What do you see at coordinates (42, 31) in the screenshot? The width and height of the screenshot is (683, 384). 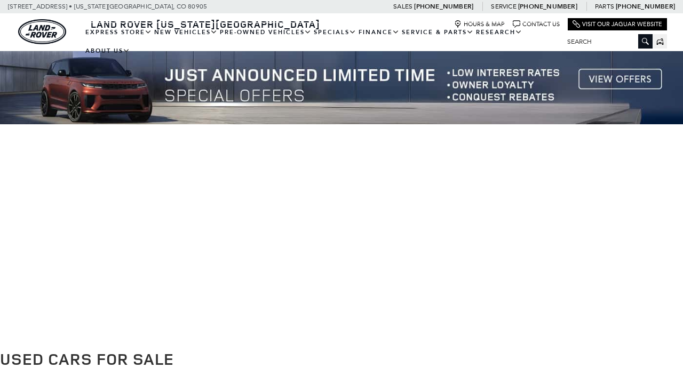 I see `img: Land Rover` at bounding box center [42, 31].